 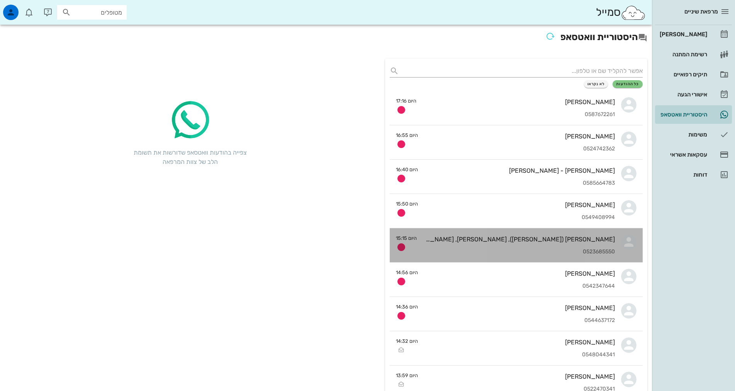 I want to click on button: כל ההודעות, so click(x=627, y=84).